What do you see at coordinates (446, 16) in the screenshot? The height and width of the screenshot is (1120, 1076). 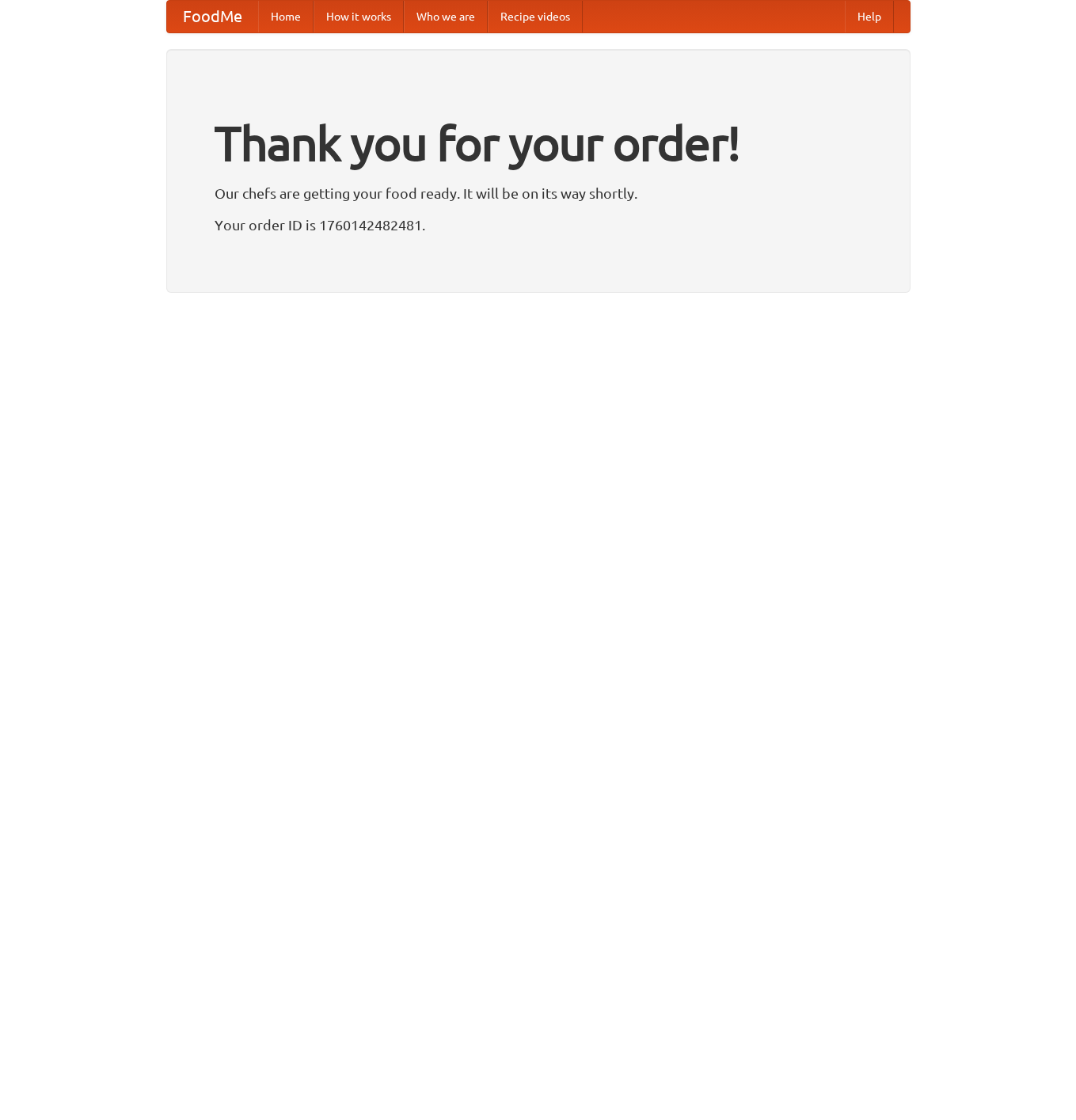 I see `a: Who we are` at bounding box center [446, 16].